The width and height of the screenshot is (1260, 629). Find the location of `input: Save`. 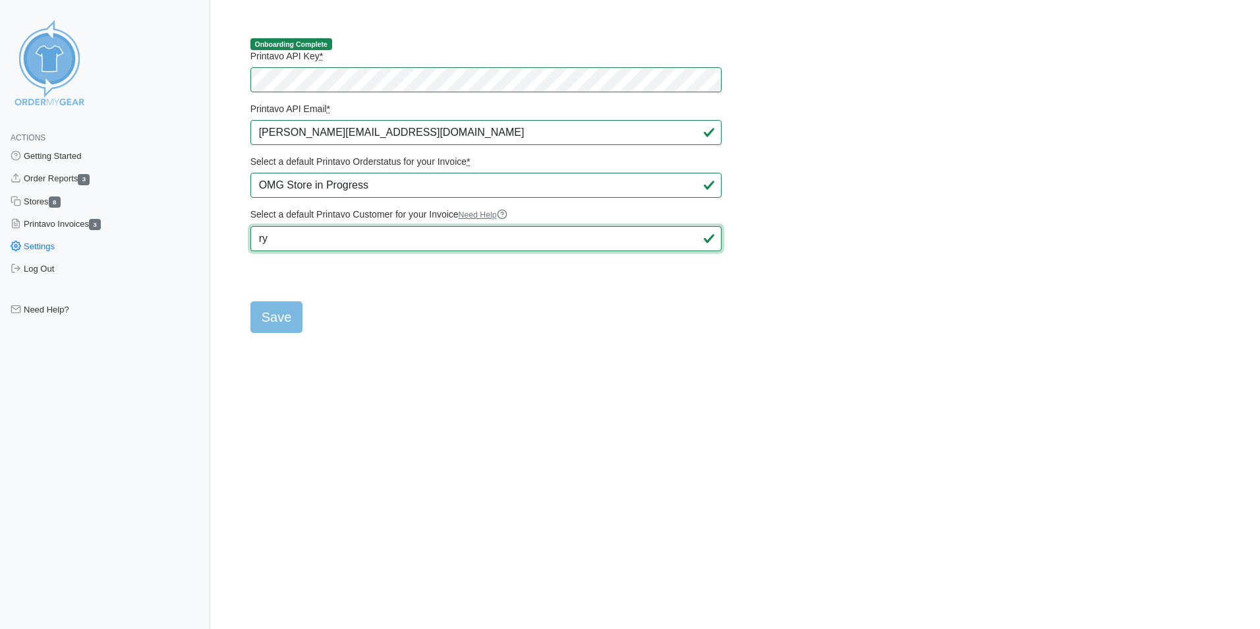

input: Save is located at coordinates (277, 317).